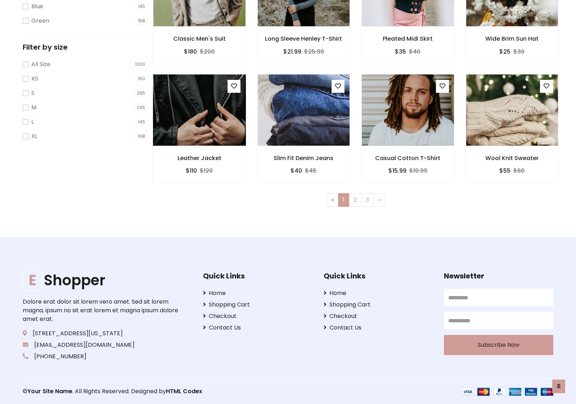  Describe the element at coordinates (206, 171) in the screenshot. I see `del: $120` at that location.